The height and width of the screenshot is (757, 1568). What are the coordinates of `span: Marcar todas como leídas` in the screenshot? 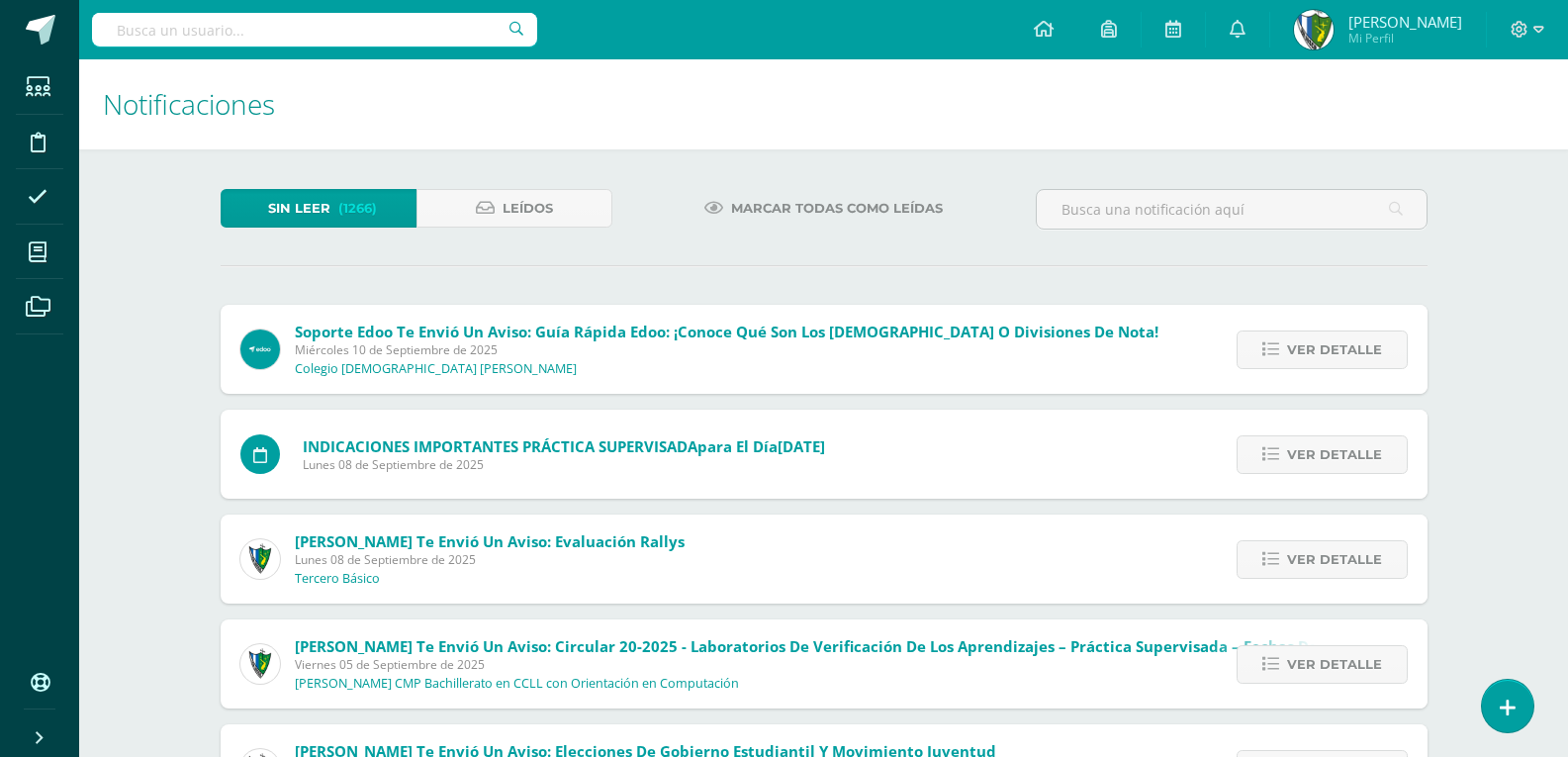 It's located at (837, 208).